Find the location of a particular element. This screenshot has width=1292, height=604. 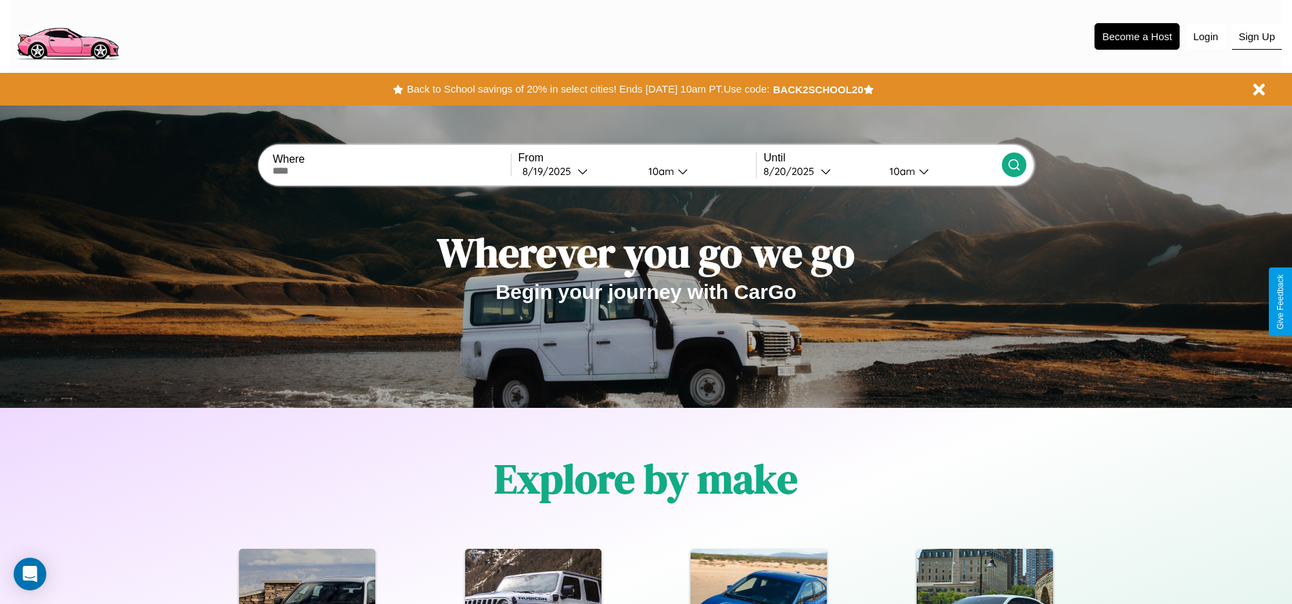

button: Login is located at coordinates (1206, 36).